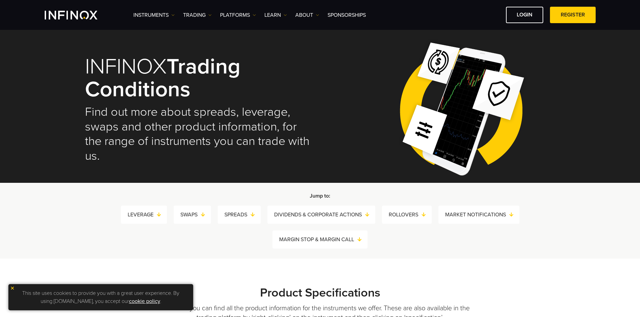 This screenshot has width=640, height=317. What do you see at coordinates (163, 78) in the screenshot?
I see `strong: Trading conditions` at bounding box center [163, 78].